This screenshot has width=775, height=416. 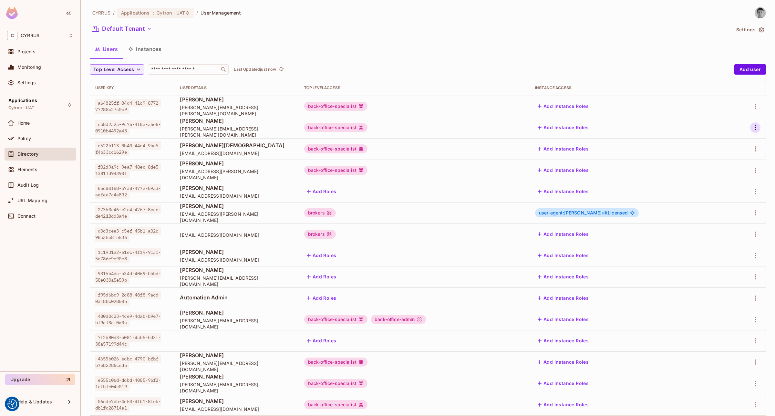 I want to click on span: e555c06d-ddbd-4085-96f2-1cfbfe04c019, so click(x=128, y=383).